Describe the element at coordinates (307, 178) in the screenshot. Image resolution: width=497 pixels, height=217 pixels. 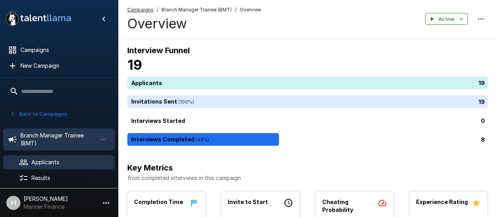
I see `p: from completed interviews in this campaign` at that location.